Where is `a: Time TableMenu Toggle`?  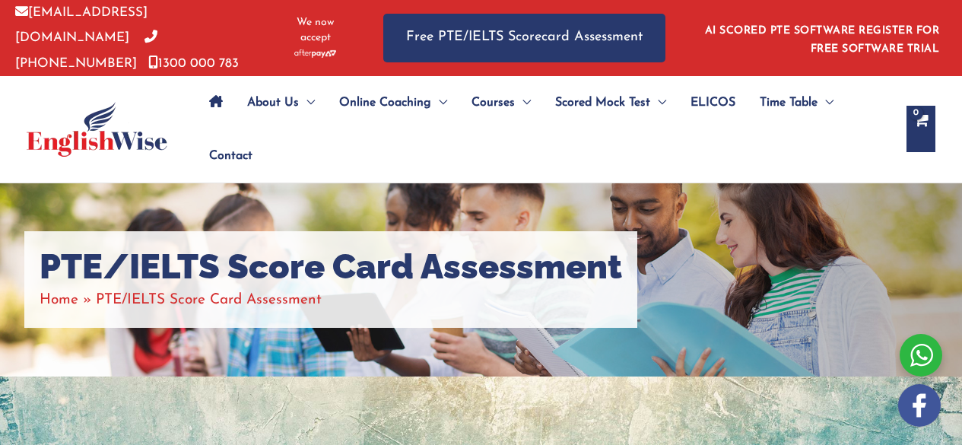
a: Time TableMenu Toggle is located at coordinates (797, 103).